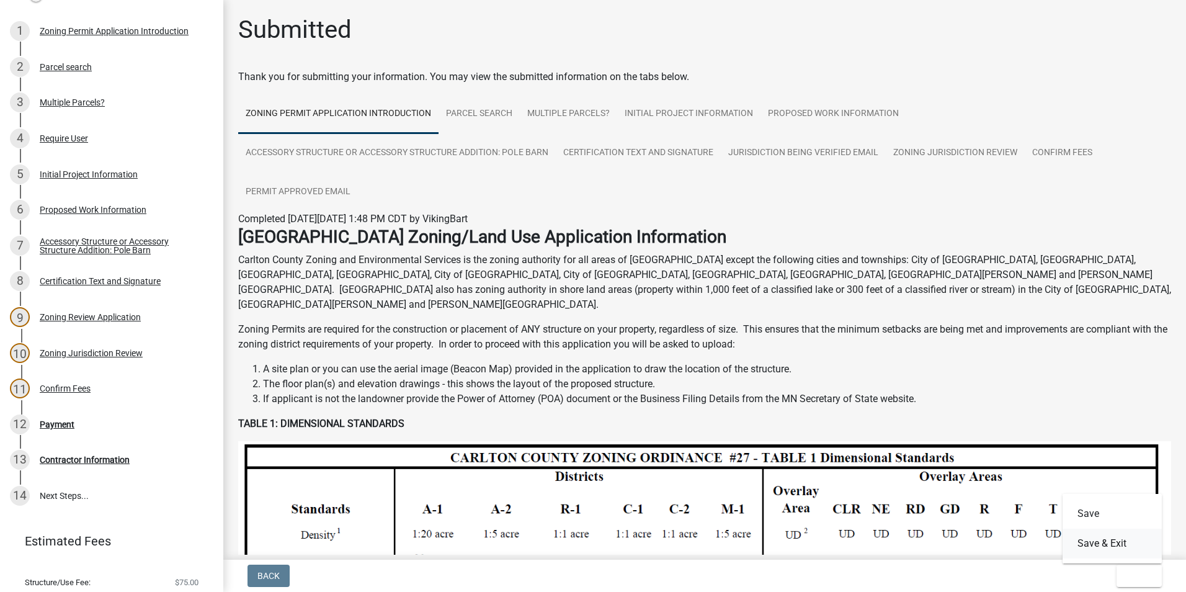 The width and height of the screenshot is (1186, 592). I want to click on h1: Submitted, so click(295, 30).